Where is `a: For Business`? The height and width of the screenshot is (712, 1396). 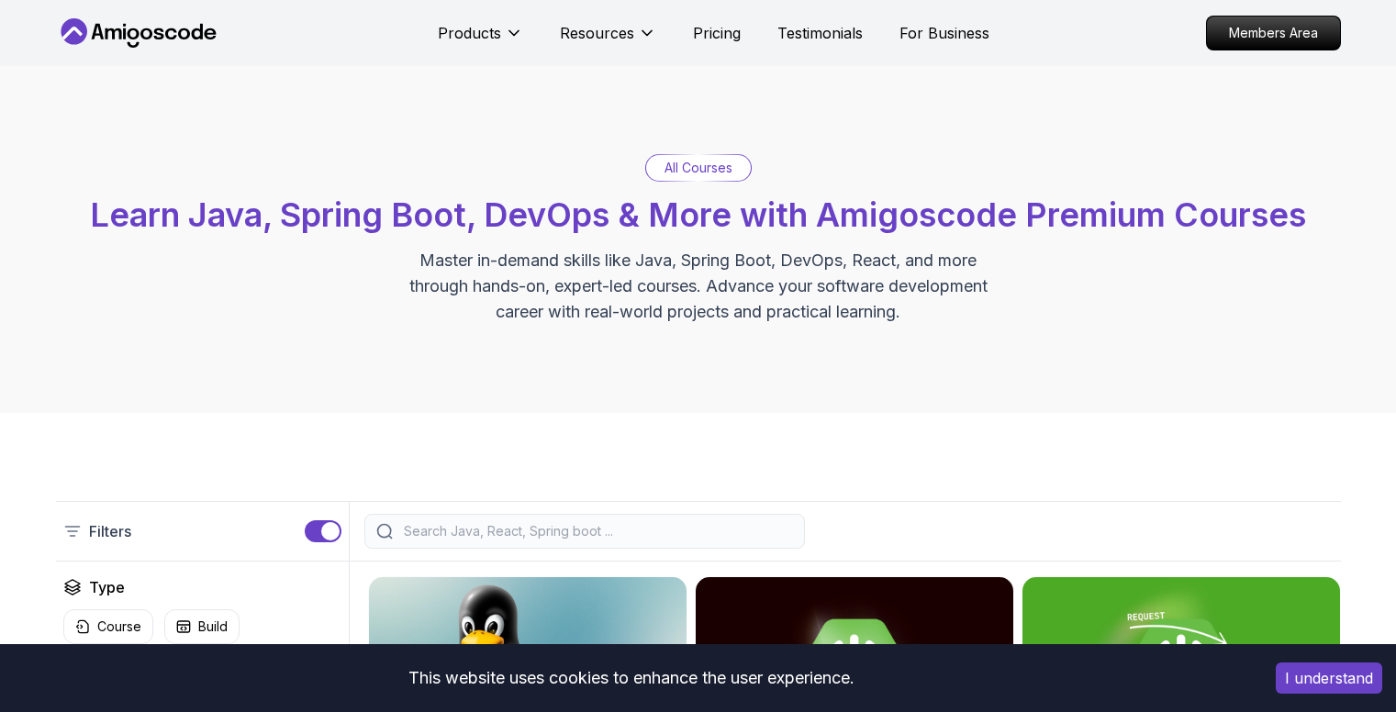
a: For Business is located at coordinates (944, 33).